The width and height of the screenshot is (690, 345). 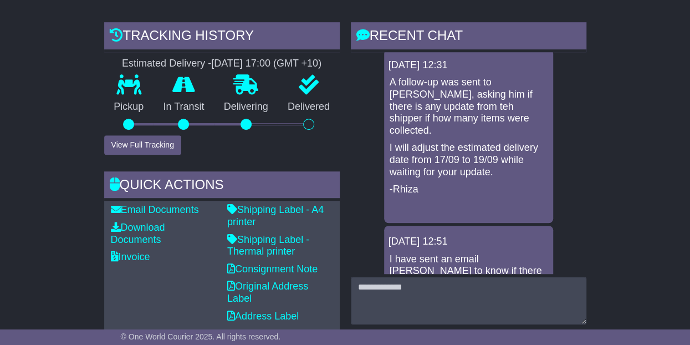 I want to click on a: Email Documents, so click(x=155, y=210).